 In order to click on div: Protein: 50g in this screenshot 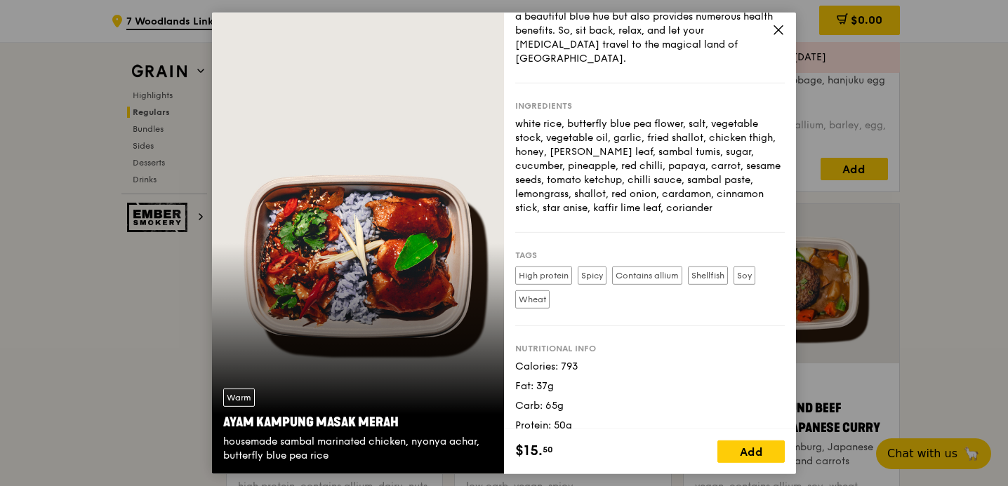, I will do `click(650, 425)`.